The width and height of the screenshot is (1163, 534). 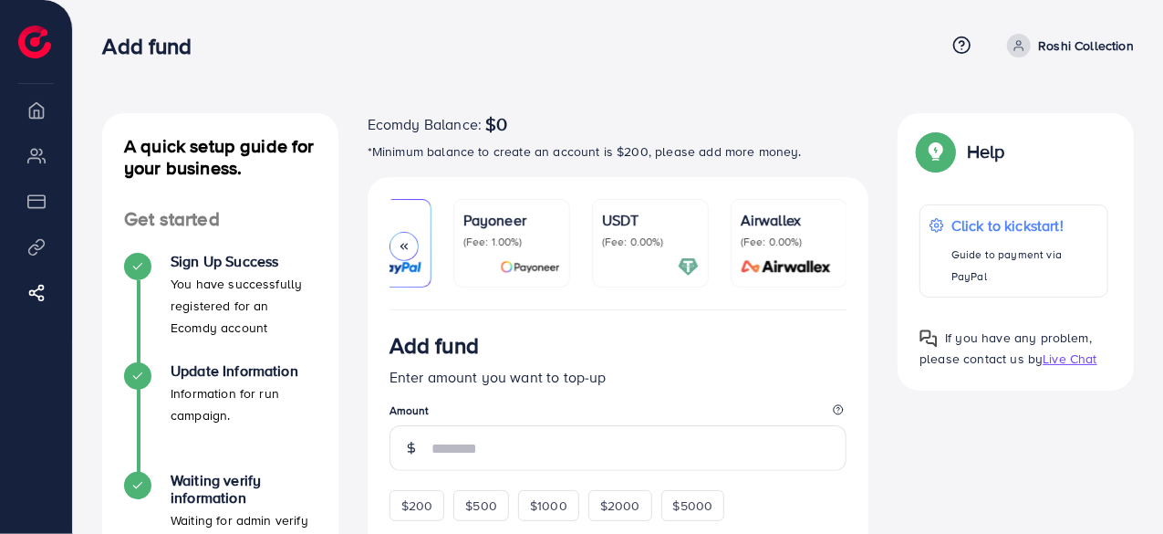 What do you see at coordinates (220, 307) in the screenshot?
I see `li: Sign Up Success` at bounding box center [220, 307].